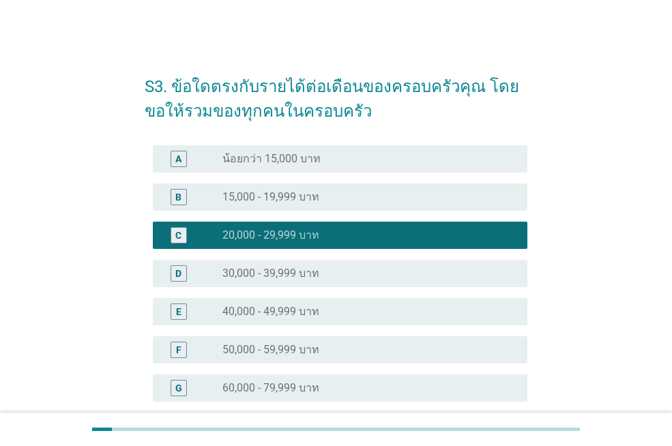 The width and height of the screenshot is (672, 446). Describe the element at coordinates (179, 388) in the screenshot. I see `div: G` at that location.